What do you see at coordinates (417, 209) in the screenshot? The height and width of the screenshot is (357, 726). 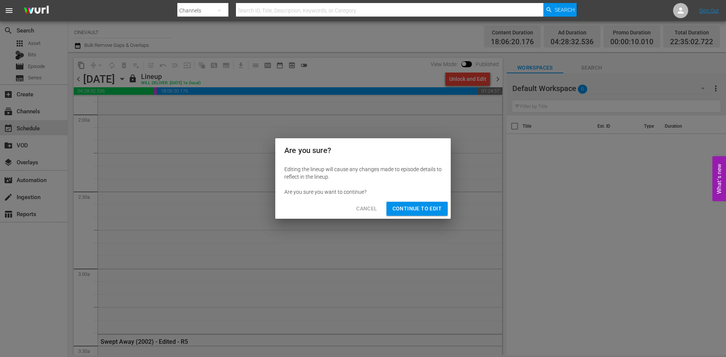 I see `button: Continue to Edit` at bounding box center [417, 209].